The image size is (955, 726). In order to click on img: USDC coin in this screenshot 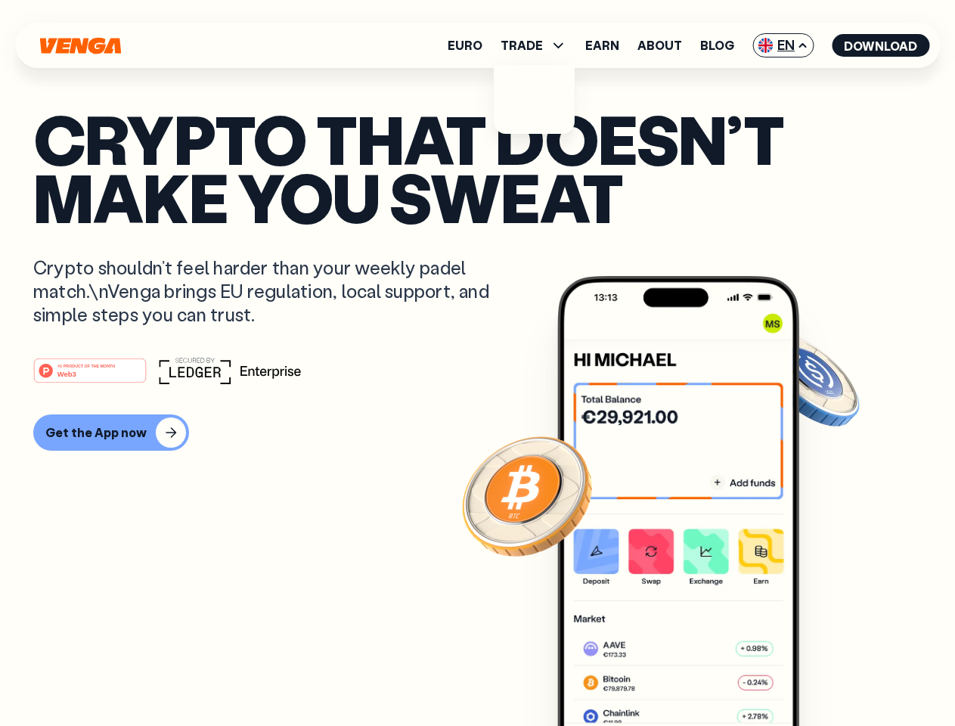, I will do `click(809, 380)`.